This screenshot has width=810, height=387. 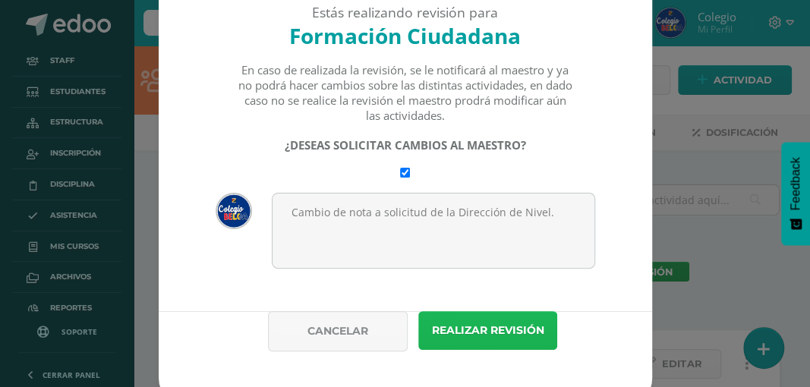 I want to click on strong: Formación Ciudadana, so click(x=405, y=36).